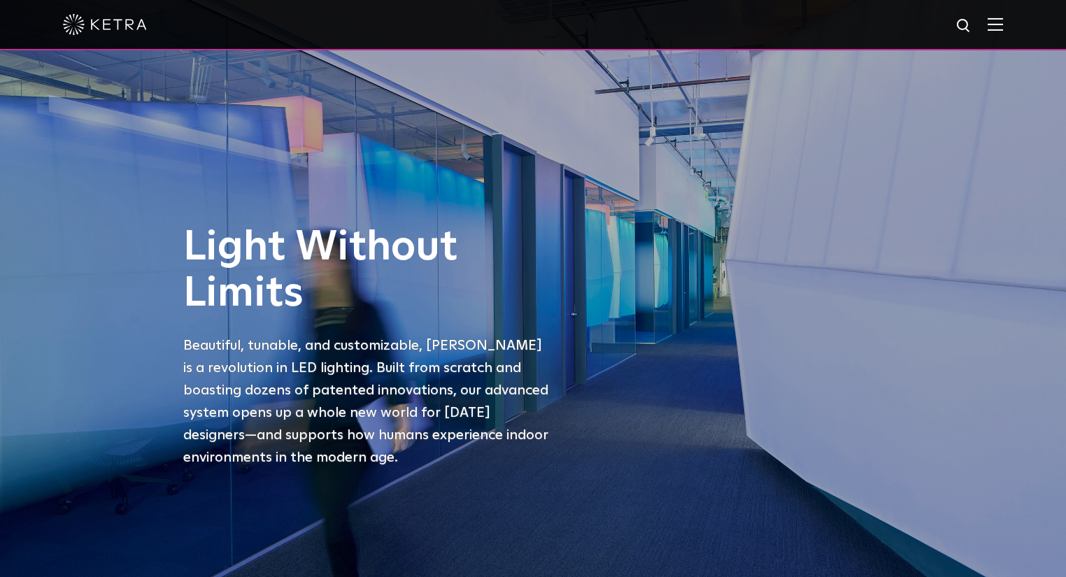 Image resolution: width=1066 pixels, height=577 pixels. What do you see at coordinates (366, 446) in the screenshot?
I see `span: —and supports how humans experience indoor environments in the modern age.` at bounding box center [366, 446].